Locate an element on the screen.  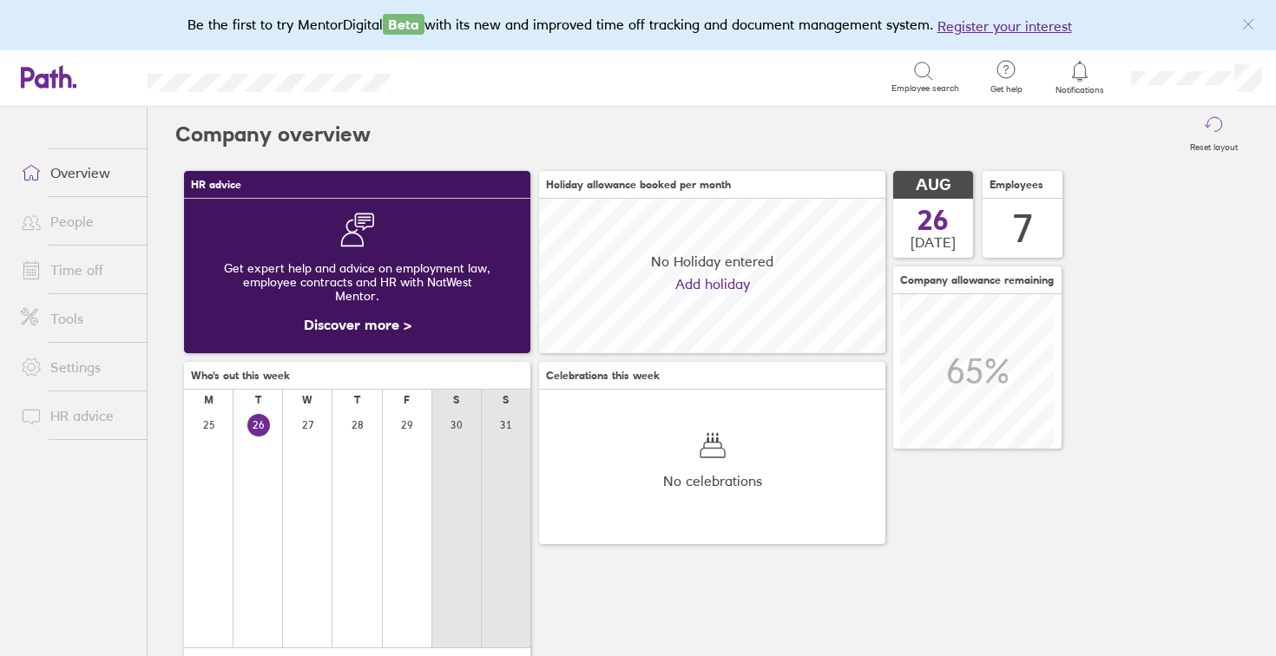
span: Employees is located at coordinates (1017, 185).